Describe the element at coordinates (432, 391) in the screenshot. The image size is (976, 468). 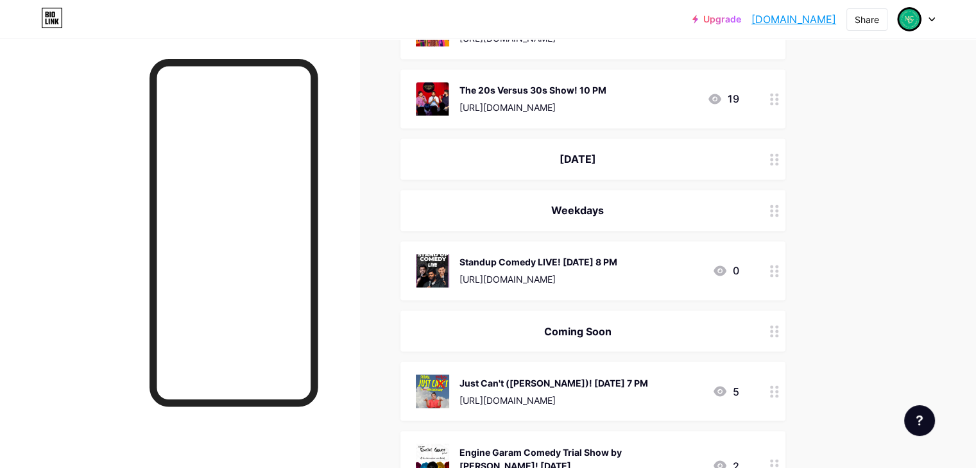
I see `img: Just Can't (Kaavtaledhu)! 10th August, 7 PM` at that location.